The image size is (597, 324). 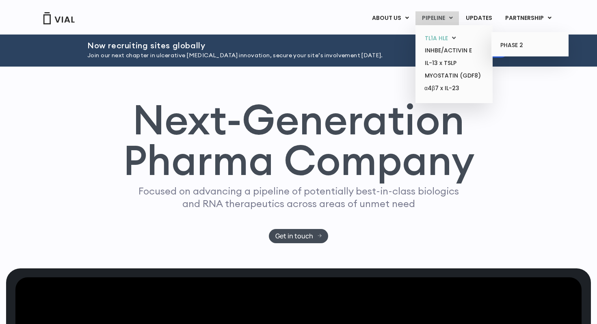 I want to click on a: ABOUT USMenu Toggle, so click(x=390, y=18).